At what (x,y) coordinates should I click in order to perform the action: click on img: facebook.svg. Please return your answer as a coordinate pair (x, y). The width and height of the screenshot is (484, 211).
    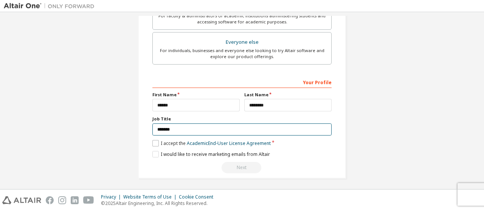
    Looking at the image, I should click on (50, 200).